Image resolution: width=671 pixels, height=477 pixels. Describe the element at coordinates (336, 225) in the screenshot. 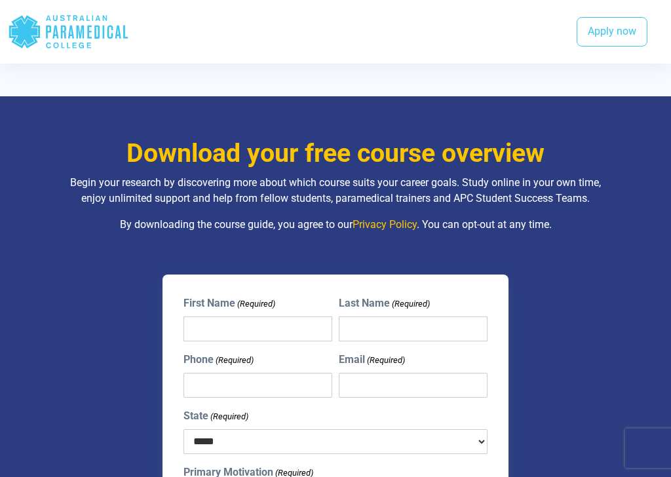

I see `p: By downloading the course guide, you agree to our . You can opt-out at any time.` at that location.